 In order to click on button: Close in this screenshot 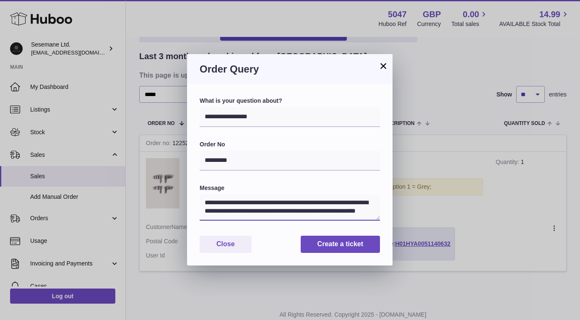, I will do `click(226, 244)`.